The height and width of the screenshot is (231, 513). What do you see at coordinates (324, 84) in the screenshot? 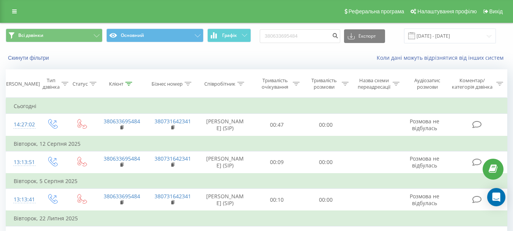
I see `div: Тривалість розмови` at bounding box center [324, 84].